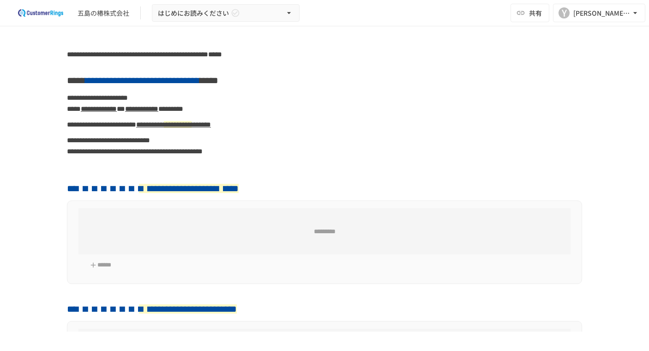 Image resolution: width=649 pixels, height=351 pixels. Describe the element at coordinates (535, 13) in the screenshot. I see `span: 共有` at that location.